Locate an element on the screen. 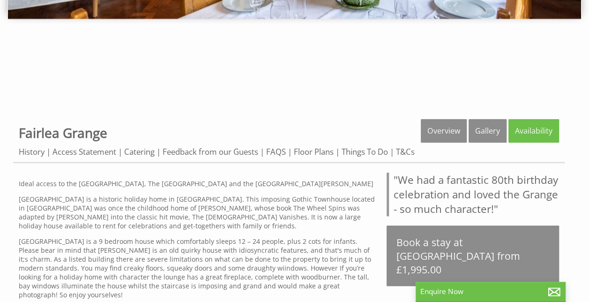 The width and height of the screenshot is (589, 302). a: Floor Plans is located at coordinates (314, 151).